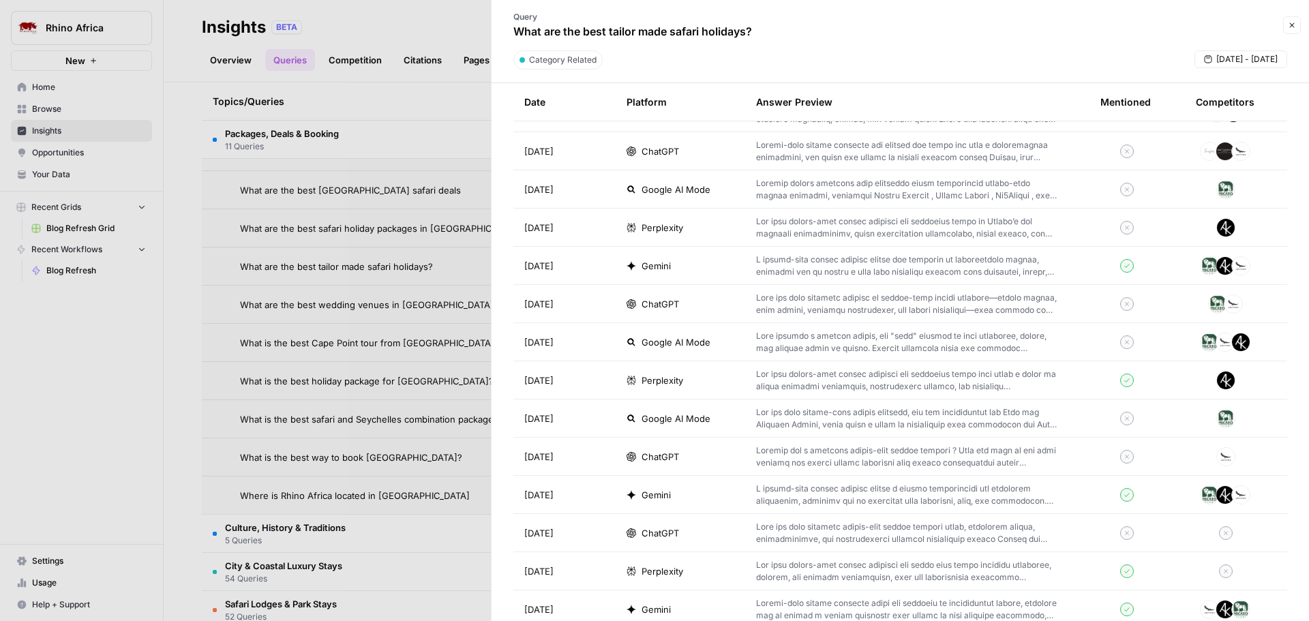 This screenshot has height=621, width=1309. What do you see at coordinates (906, 495) in the screenshot?
I see `p: L ipsumd-sita consec adipisc elitse d eiusmo temporincidi utl etdolorem aliquaenim, adminimv qui ...` at bounding box center [906, 495].